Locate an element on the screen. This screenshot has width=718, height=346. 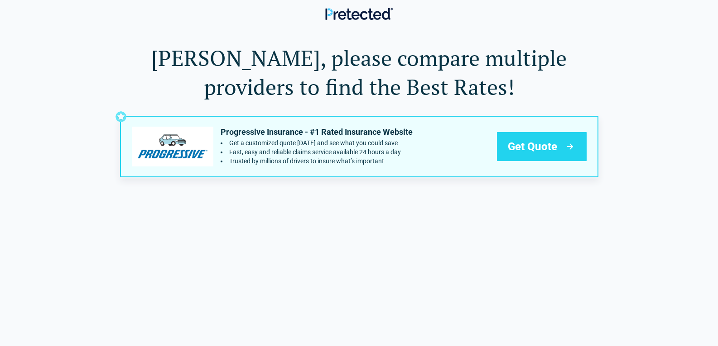
p: Progressive Insurance - #1 Rated Insurance Website is located at coordinates (317, 132).